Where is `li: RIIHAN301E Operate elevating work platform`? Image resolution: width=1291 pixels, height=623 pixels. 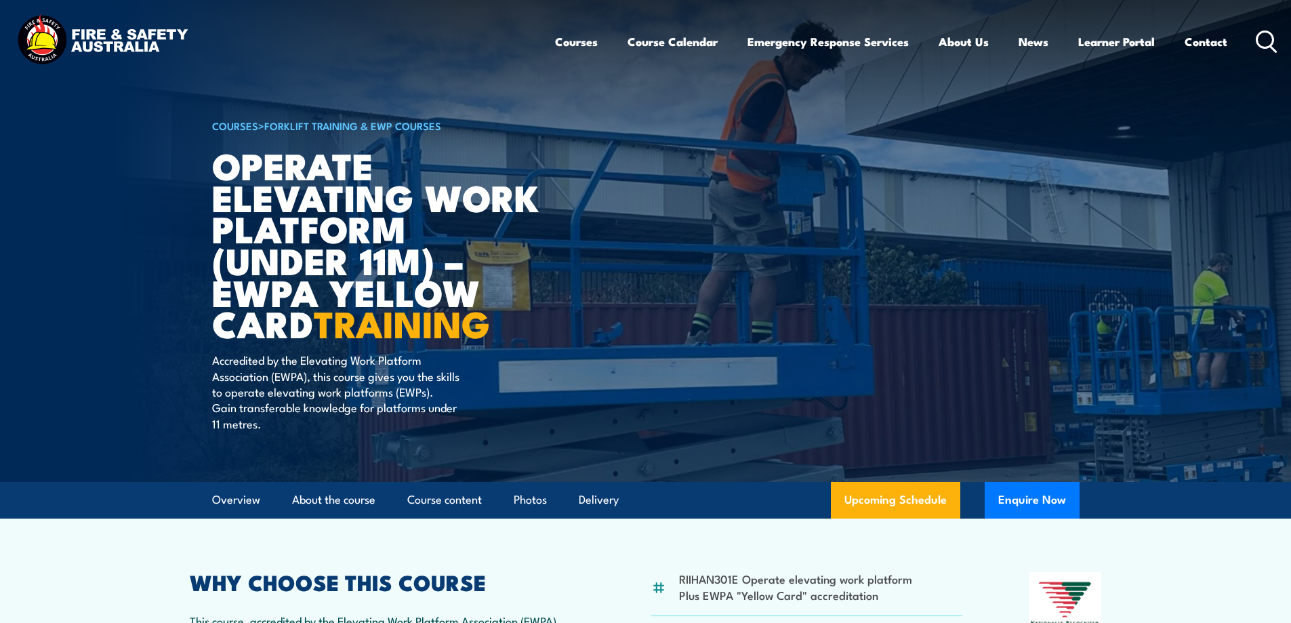 li: RIIHAN301E Operate elevating work platform is located at coordinates (796, 578).